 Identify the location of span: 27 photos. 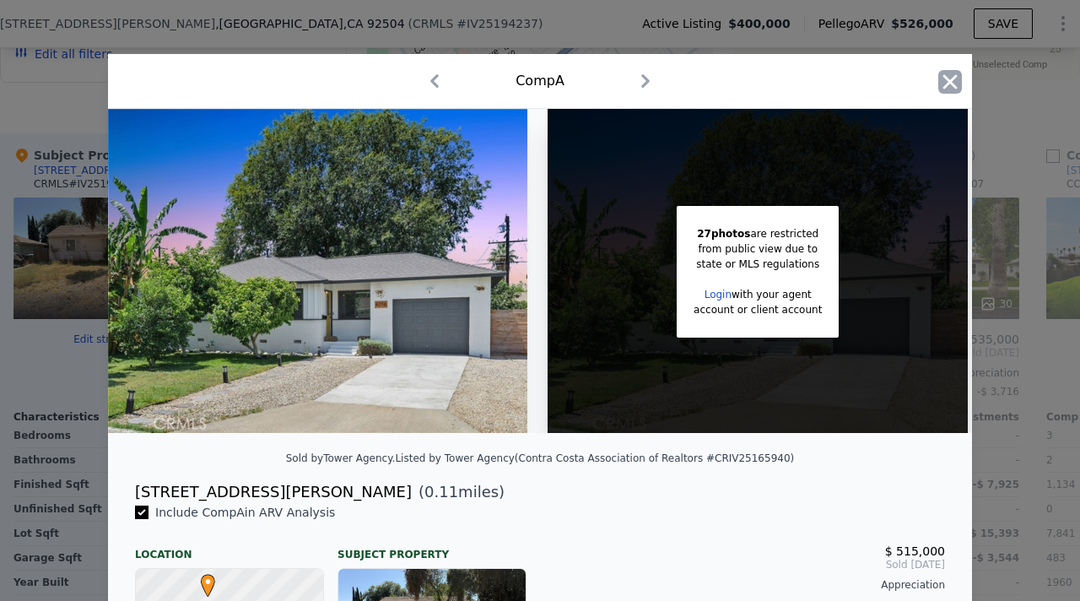
(723, 234).